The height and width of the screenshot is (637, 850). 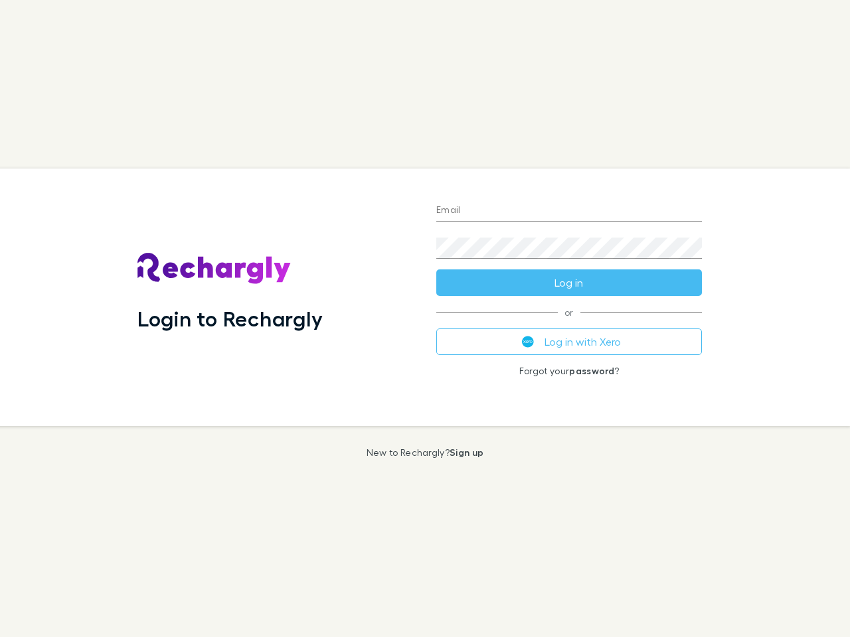 I want to click on p: Forgot your ?, so click(x=569, y=371).